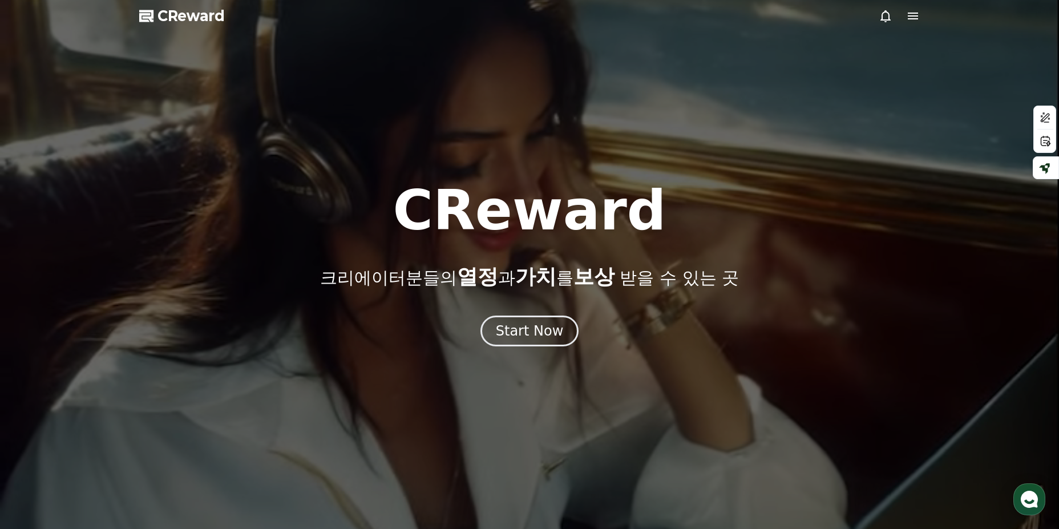  What do you see at coordinates (529, 210) in the screenshot?
I see `h1: CReward` at bounding box center [529, 210].